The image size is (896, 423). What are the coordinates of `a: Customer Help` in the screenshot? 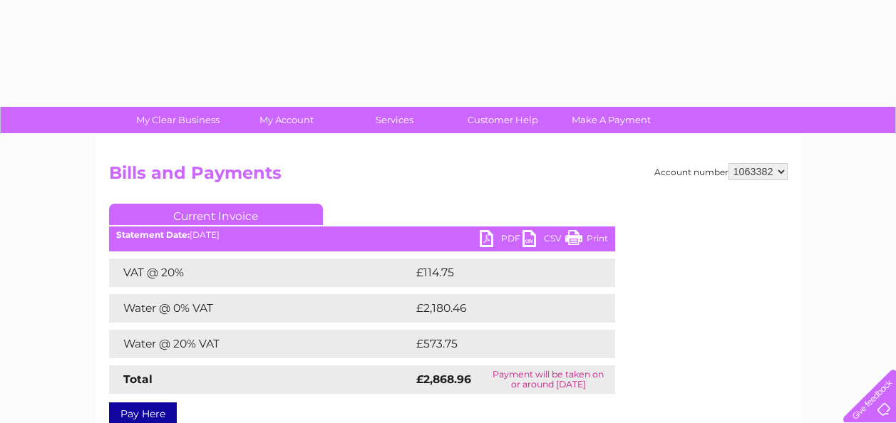 It's located at (503, 120).